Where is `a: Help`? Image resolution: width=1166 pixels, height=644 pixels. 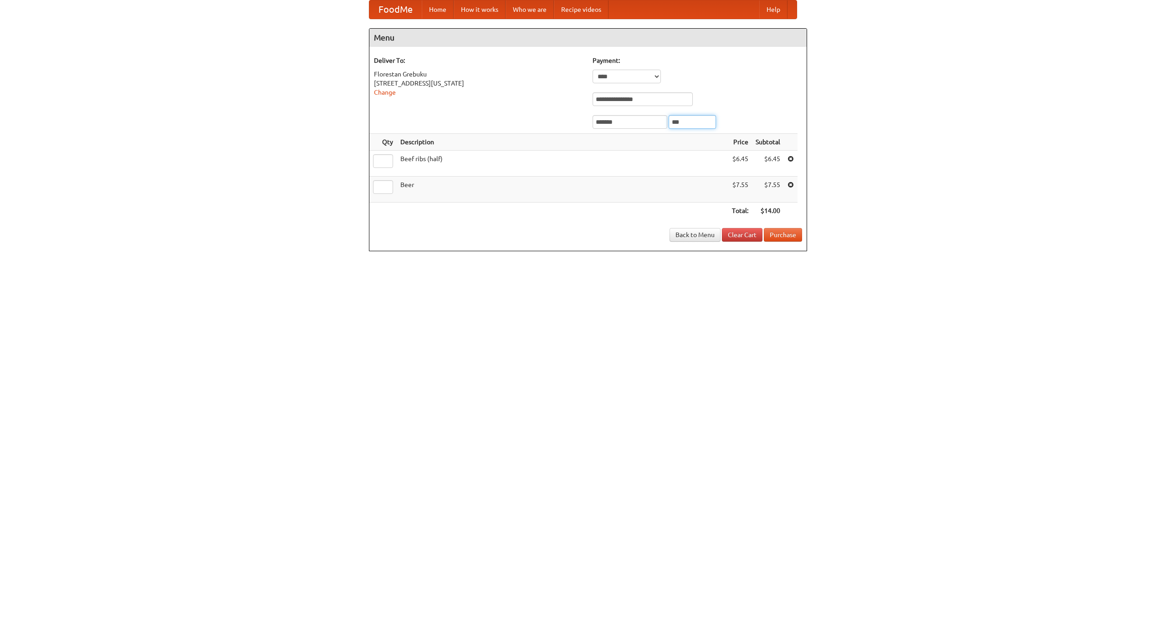
a: Help is located at coordinates (773, 10).